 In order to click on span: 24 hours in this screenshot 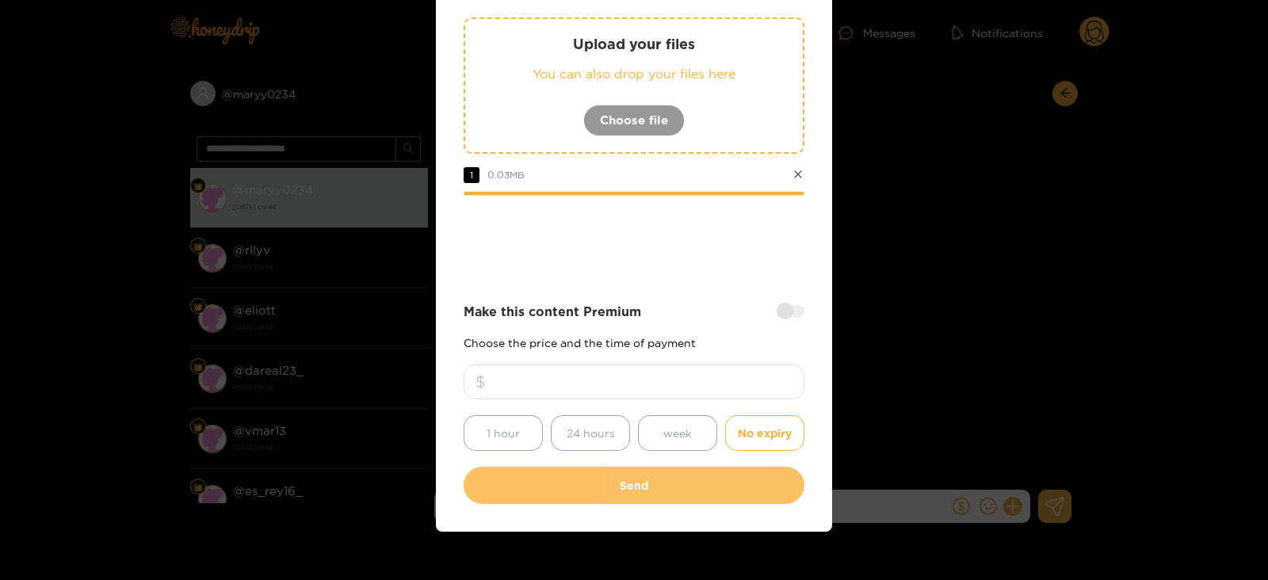, I will do `click(590, 433)`.